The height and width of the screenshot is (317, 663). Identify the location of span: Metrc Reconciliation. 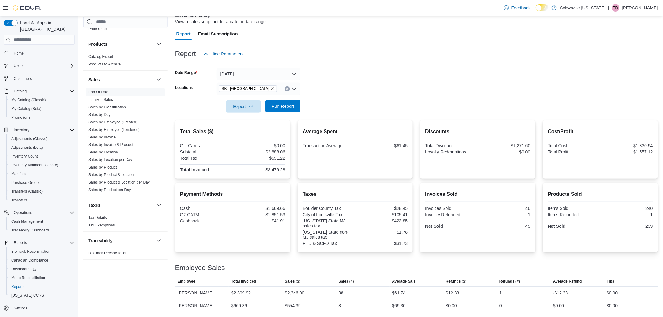
(42, 278).